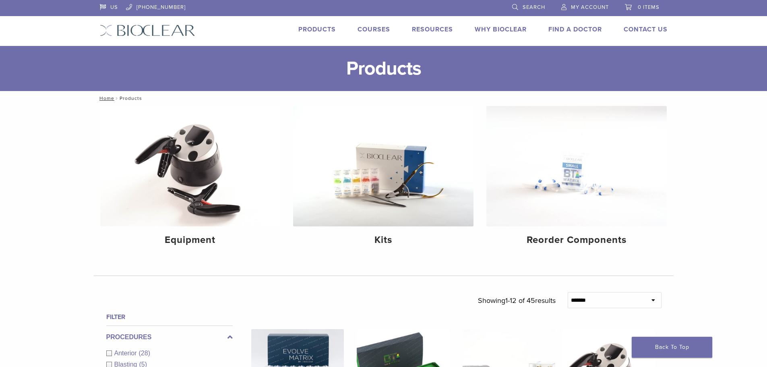 Image resolution: width=767 pixels, height=367 pixels. I want to click on img: Bioclear, so click(147, 30).